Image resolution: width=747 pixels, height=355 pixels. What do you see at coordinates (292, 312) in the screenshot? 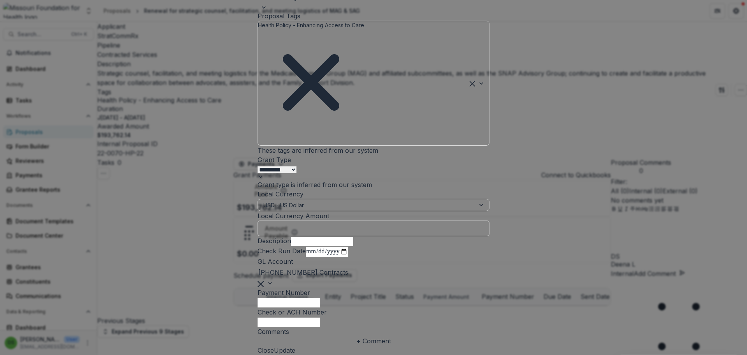
I see `label: Check or ACH Number` at bounding box center [292, 312].